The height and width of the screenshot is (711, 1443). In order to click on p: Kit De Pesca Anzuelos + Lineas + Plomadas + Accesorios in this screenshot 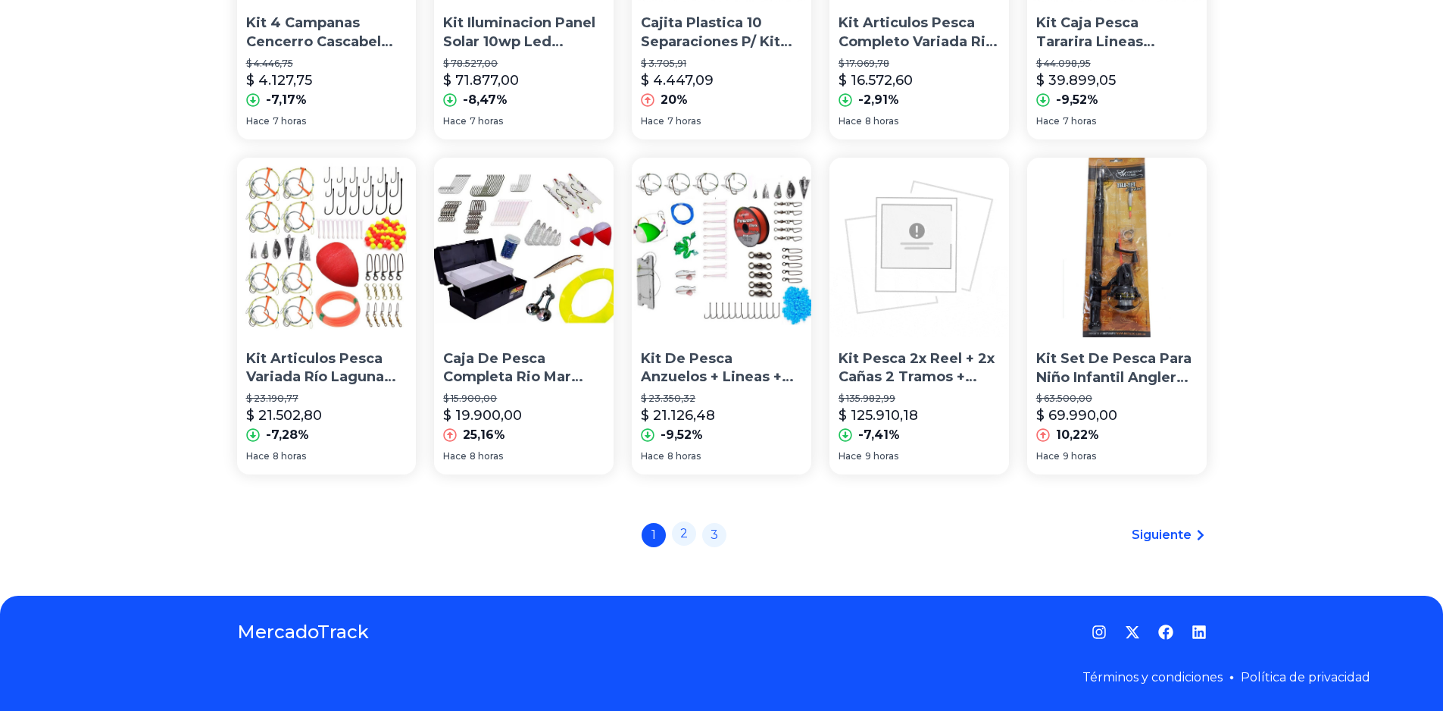, I will do `click(721, 368)`.